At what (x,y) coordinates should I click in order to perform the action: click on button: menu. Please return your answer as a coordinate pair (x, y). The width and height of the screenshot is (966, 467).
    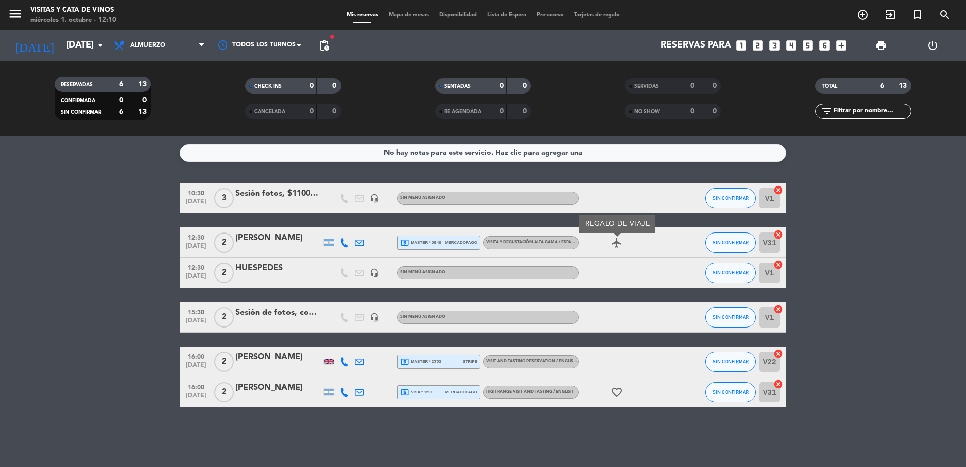
    Looking at the image, I should click on (15, 15).